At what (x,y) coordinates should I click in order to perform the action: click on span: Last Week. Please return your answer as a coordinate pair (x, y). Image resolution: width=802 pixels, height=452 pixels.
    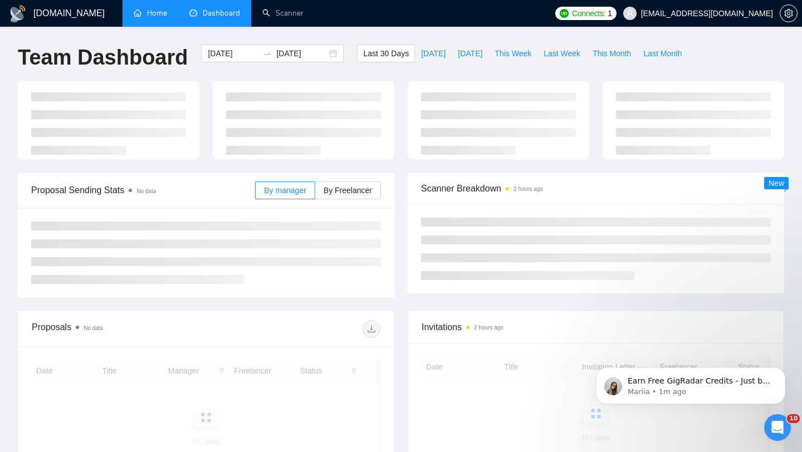
    Looking at the image, I should click on (562, 53).